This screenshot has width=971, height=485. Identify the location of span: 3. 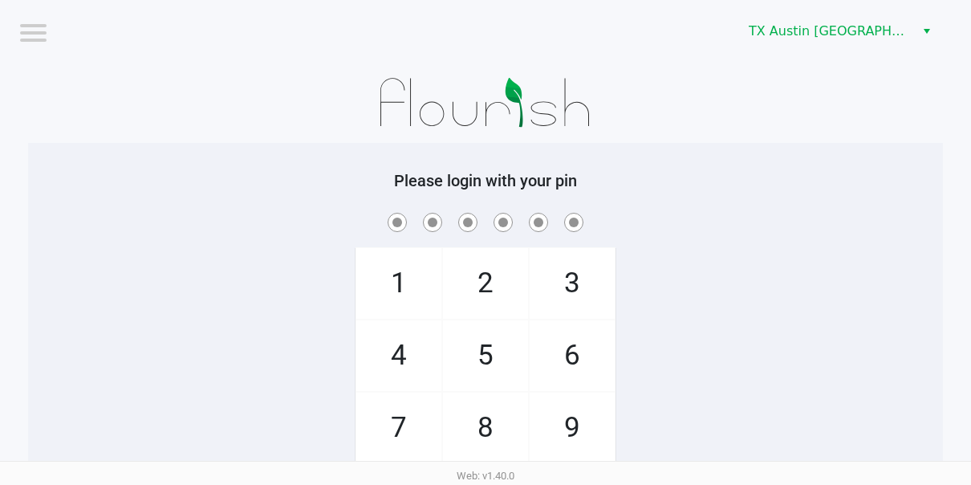
(572, 283).